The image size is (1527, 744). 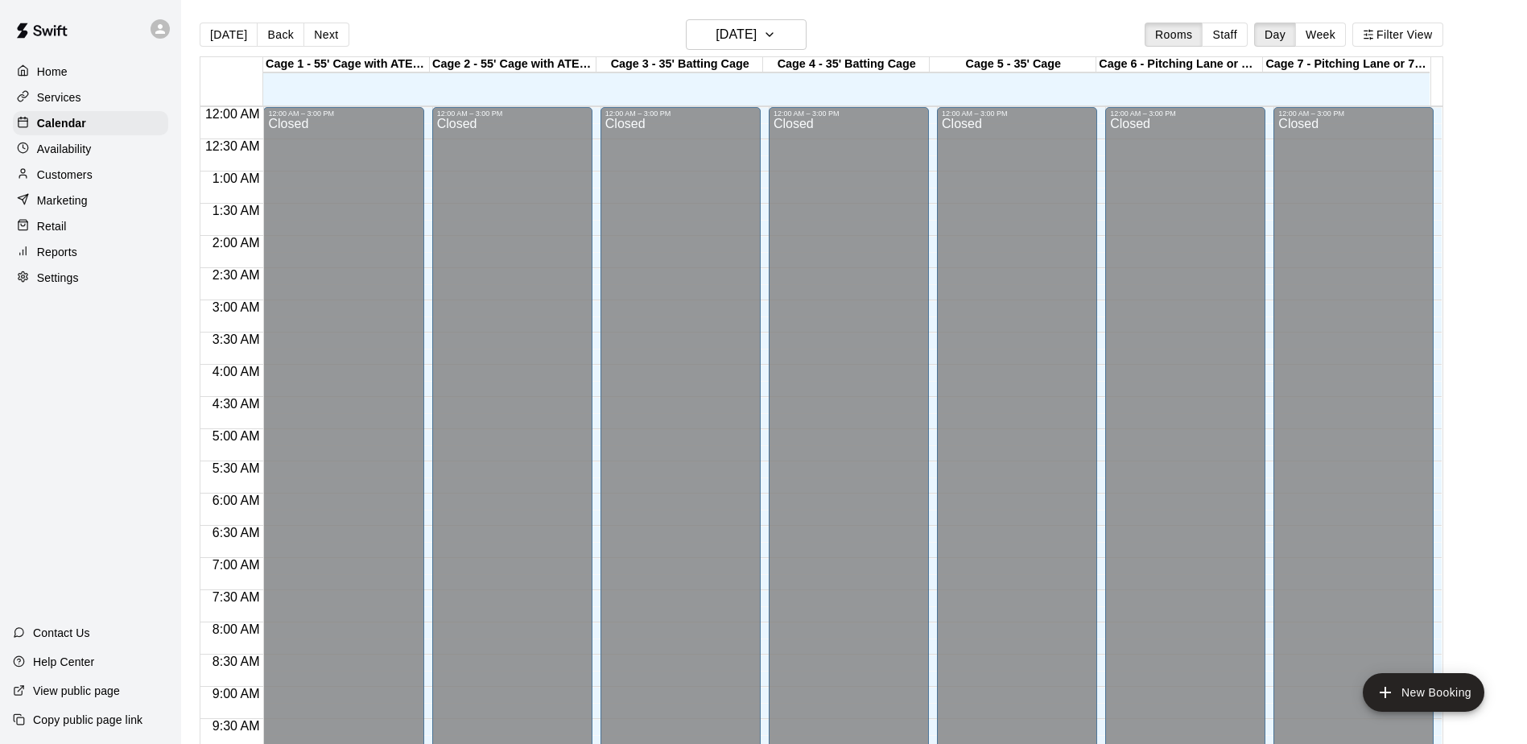 What do you see at coordinates (90, 123) in the screenshot?
I see `a: Calendar` at bounding box center [90, 123].